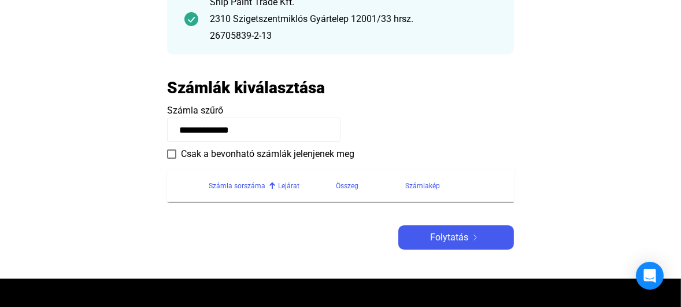  Describe the element at coordinates (195, 110) in the screenshot. I see `span: Számla szűrő` at that location.